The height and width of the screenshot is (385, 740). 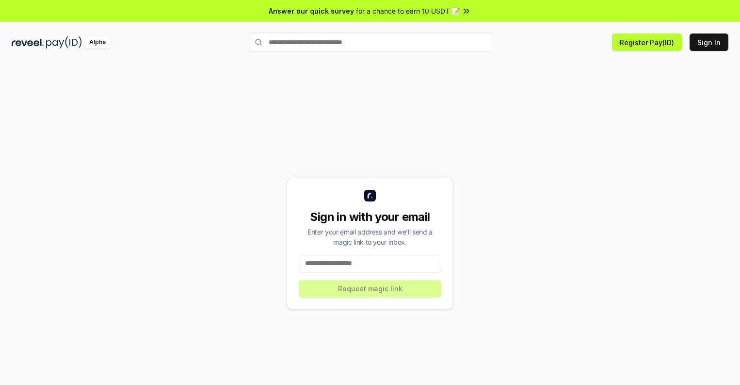 I want to click on span: Answer our quick survey, so click(x=311, y=11).